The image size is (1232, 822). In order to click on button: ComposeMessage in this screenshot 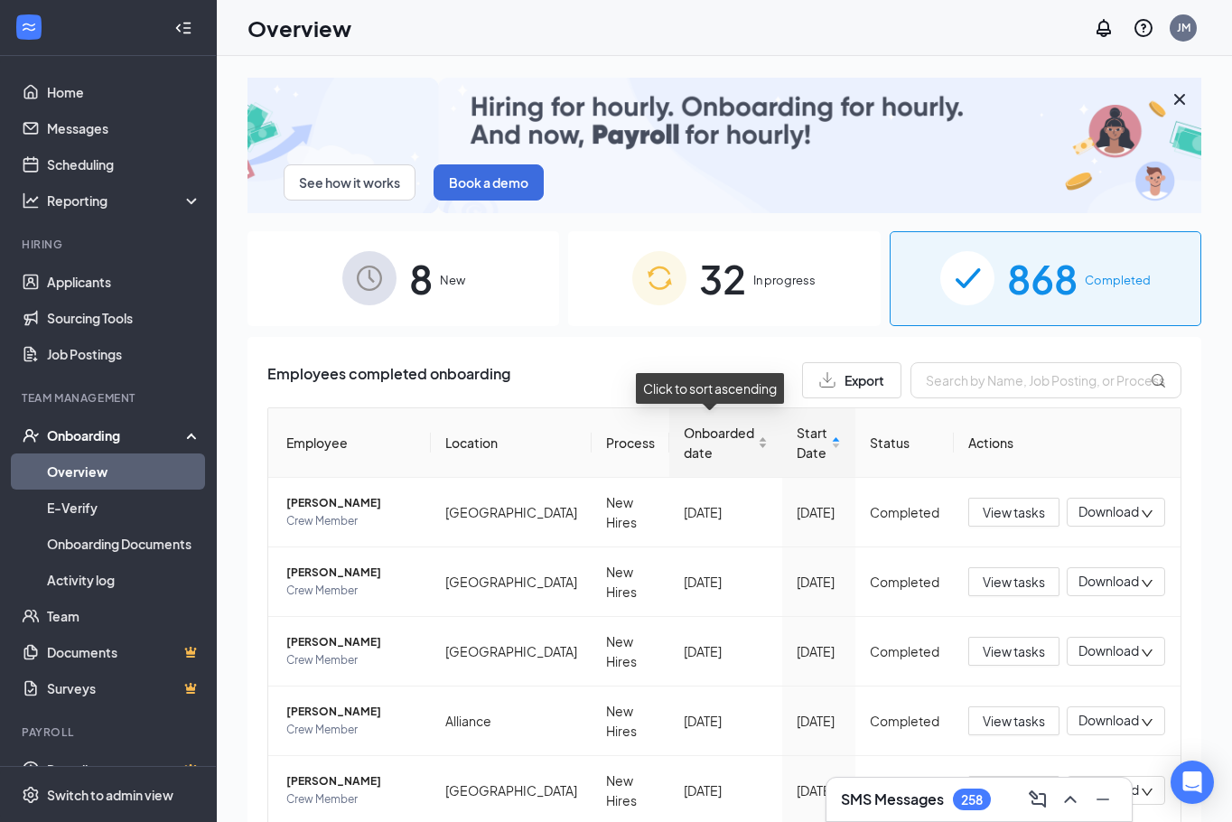, I will do `click(1038, 799)`.